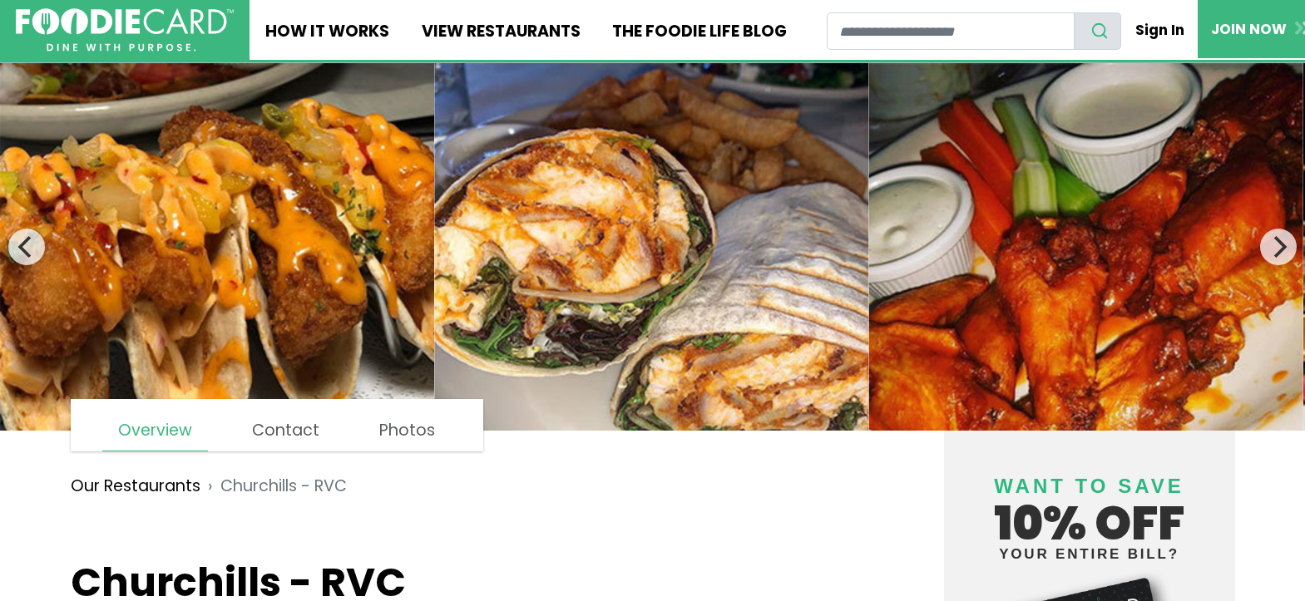  What do you see at coordinates (1089, 486) in the screenshot?
I see `span: Want to save` at bounding box center [1089, 486].